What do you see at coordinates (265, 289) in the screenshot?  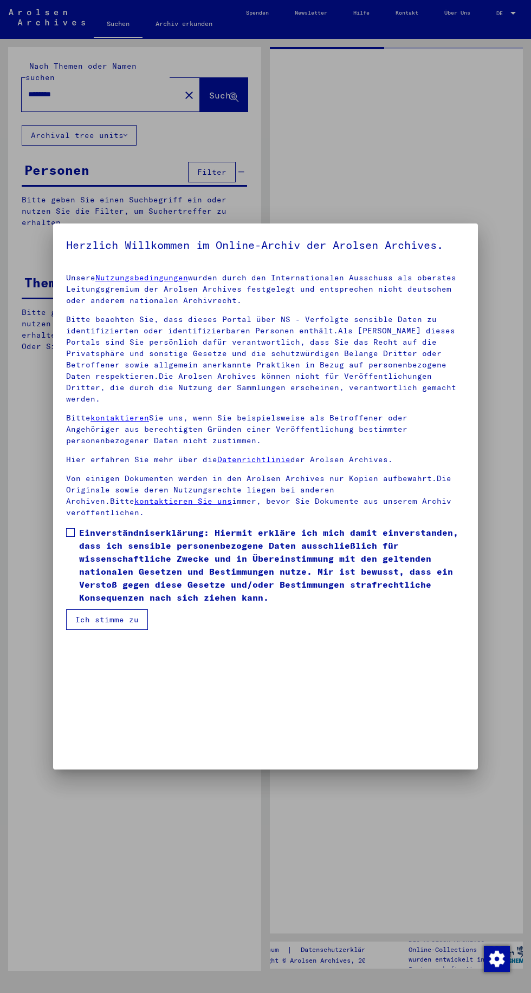 I see `p: Unsere wurden durch den Internationalen Ausschuss als oberstes Leitungsgremium der Arolsen Archiv...` at bounding box center [265, 289].